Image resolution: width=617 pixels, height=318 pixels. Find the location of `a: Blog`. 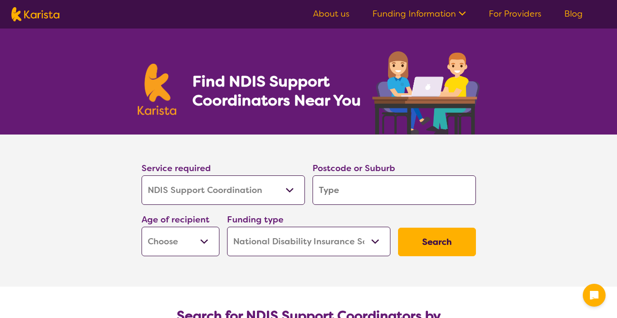

a: Blog is located at coordinates (573, 14).